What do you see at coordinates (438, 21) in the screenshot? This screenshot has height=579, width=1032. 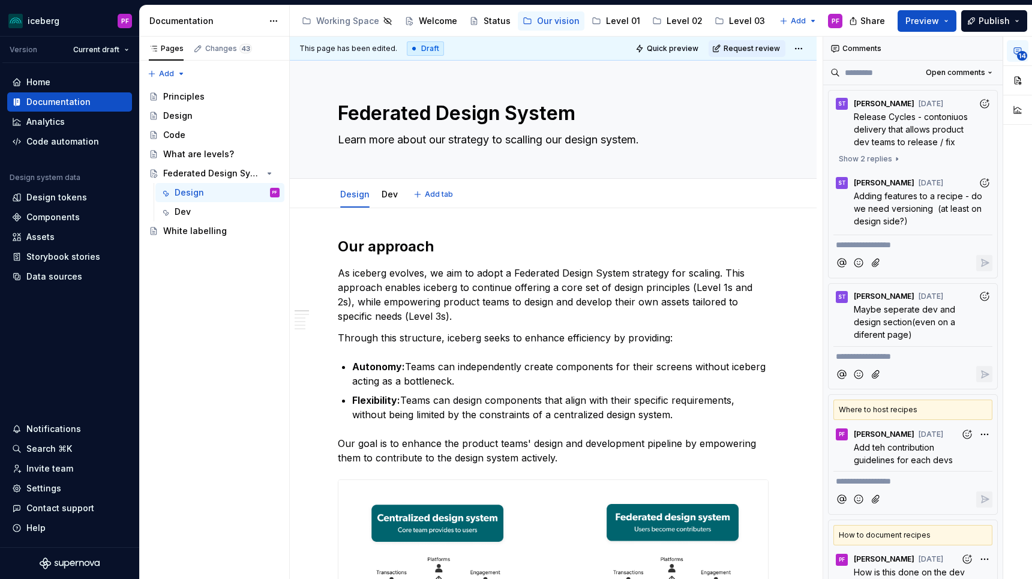 I see `div: Welcome` at bounding box center [438, 21].